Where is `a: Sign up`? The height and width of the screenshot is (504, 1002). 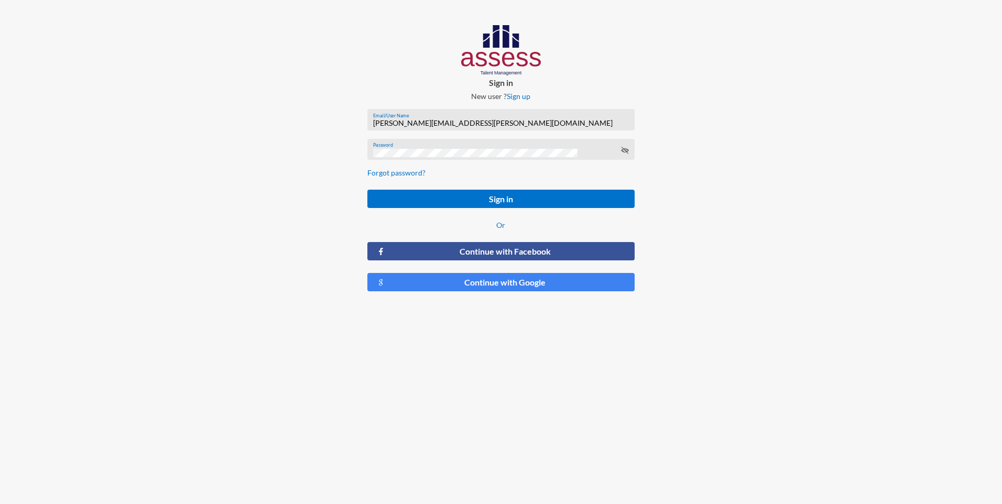 a: Sign up is located at coordinates (518, 96).